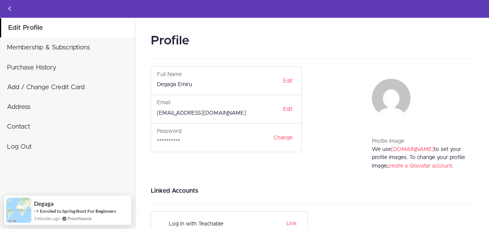  I want to click on a: Enroled to Spring Boot For Beginners, so click(78, 211).